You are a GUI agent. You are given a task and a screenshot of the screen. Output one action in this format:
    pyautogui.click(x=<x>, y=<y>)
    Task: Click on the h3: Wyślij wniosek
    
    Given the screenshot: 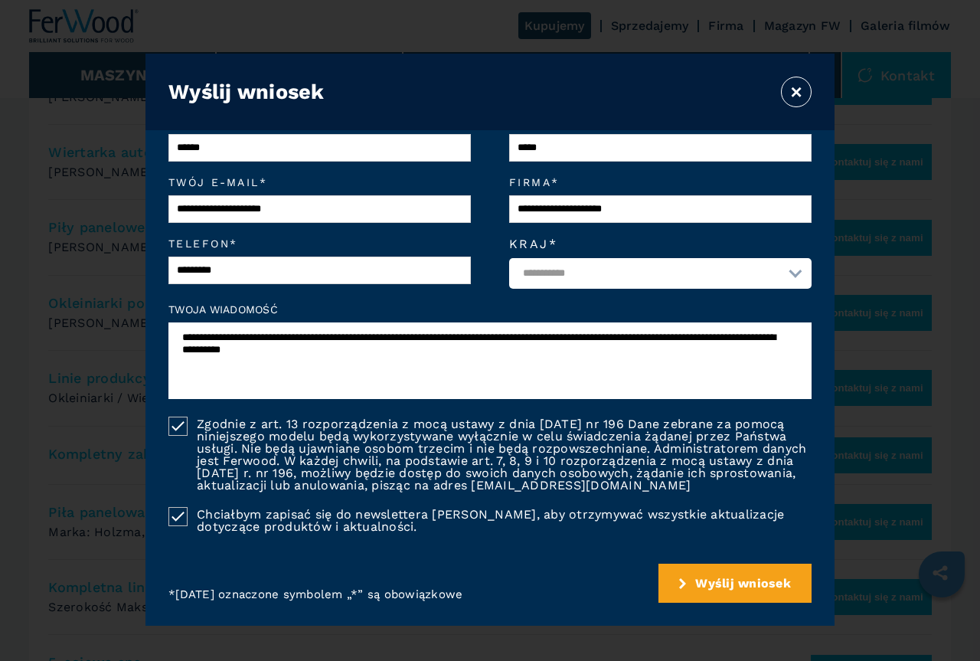 What is the action you would take?
    pyautogui.click(x=247, y=92)
    